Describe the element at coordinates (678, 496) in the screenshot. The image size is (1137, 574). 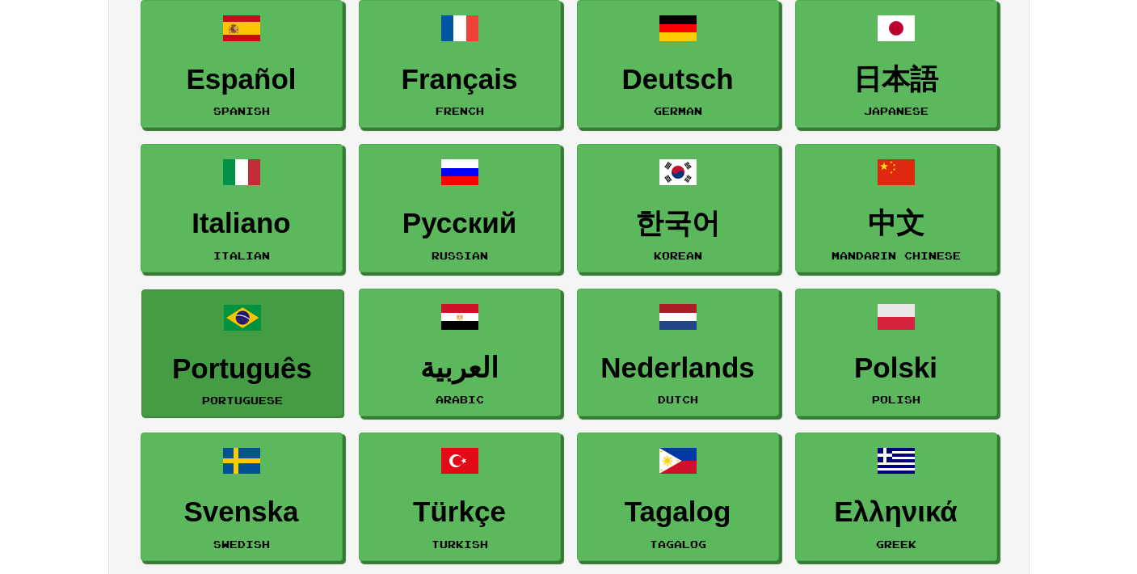
I see `a: TagalogTagalog` at that location.